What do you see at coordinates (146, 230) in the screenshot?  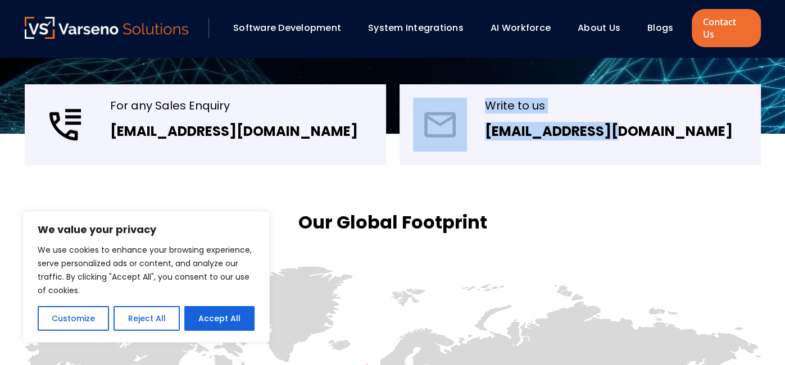 I see `p: We value your privacy` at bounding box center [146, 230].